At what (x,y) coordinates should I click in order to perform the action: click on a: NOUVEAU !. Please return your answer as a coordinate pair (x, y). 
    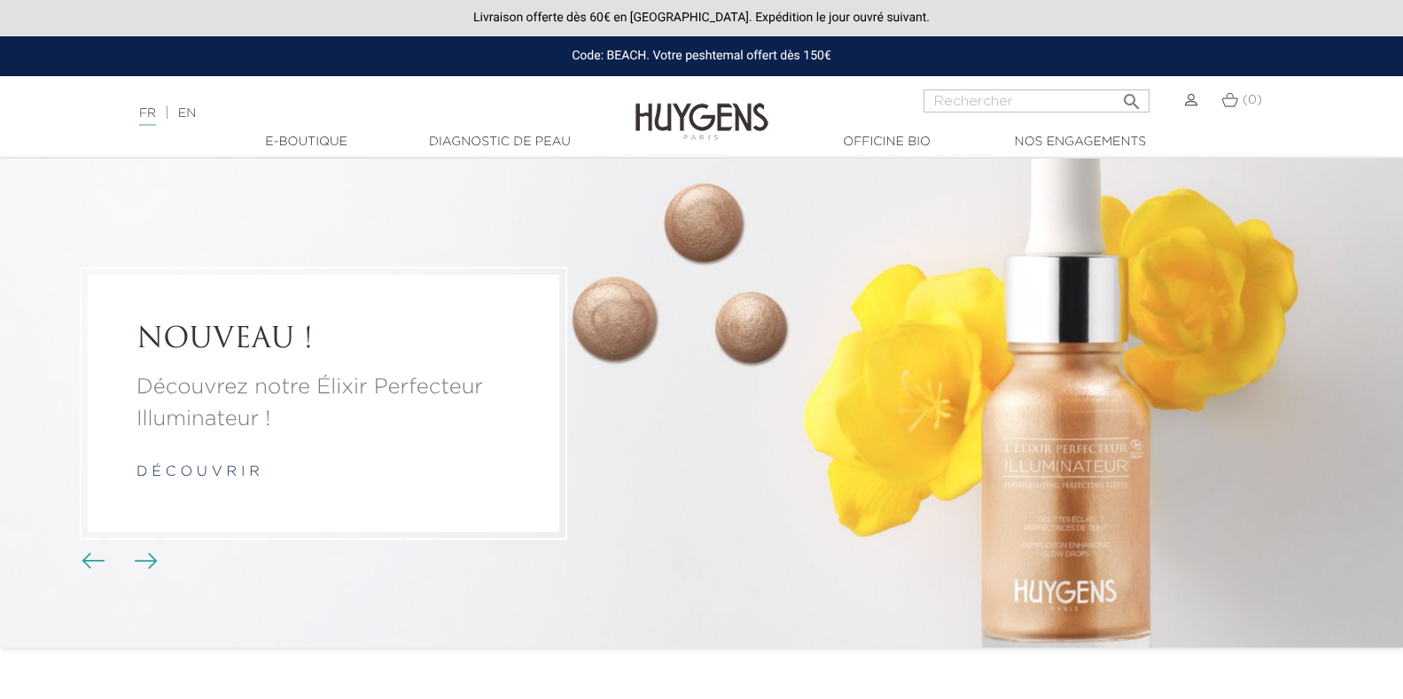
    Looking at the image, I should click on (323, 340).